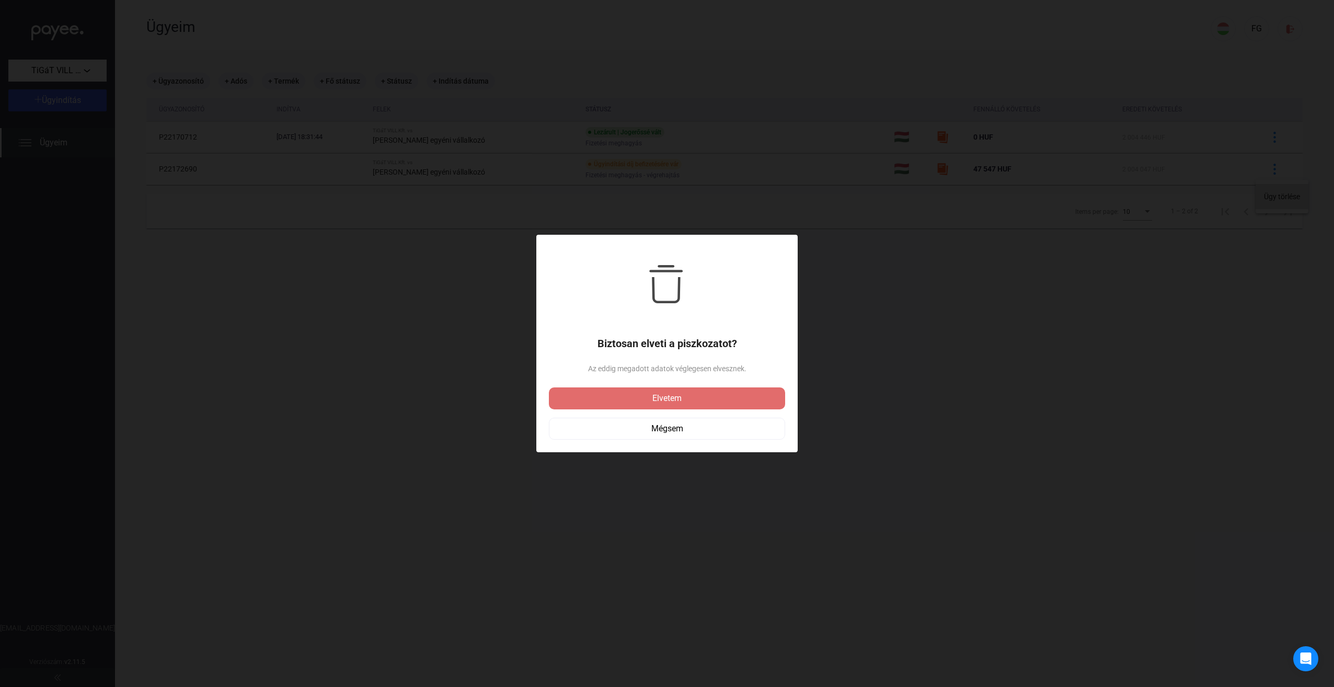 Image resolution: width=1334 pixels, height=687 pixels. What do you see at coordinates (667, 429) in the screenshot?
I see `div: Mégsem` at bounding box center [667, 429].